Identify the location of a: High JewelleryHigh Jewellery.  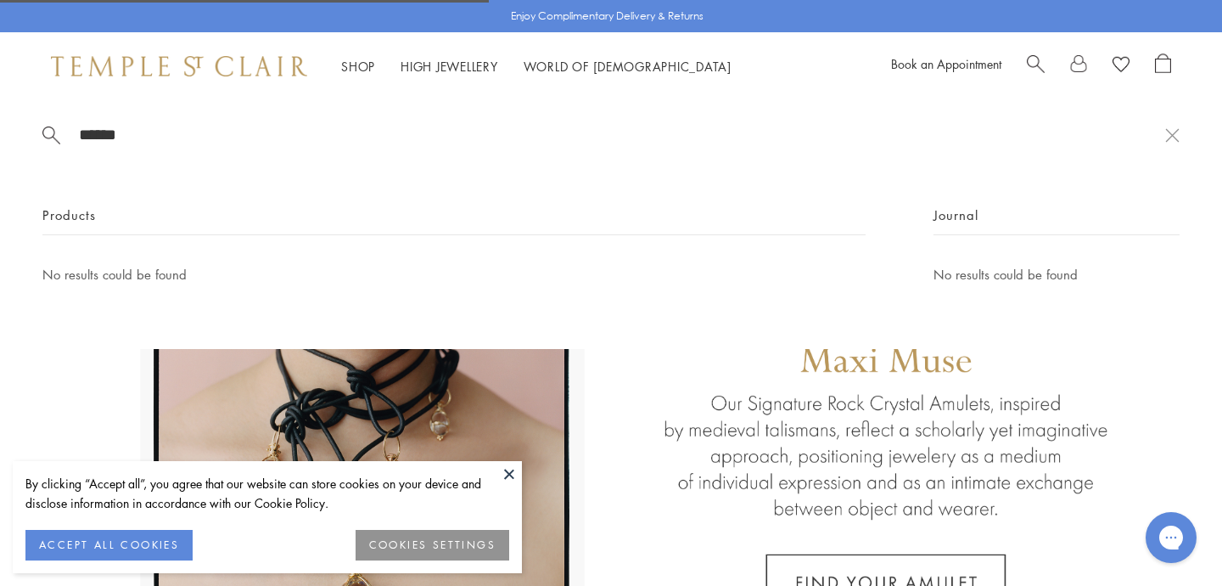
(449, 66).